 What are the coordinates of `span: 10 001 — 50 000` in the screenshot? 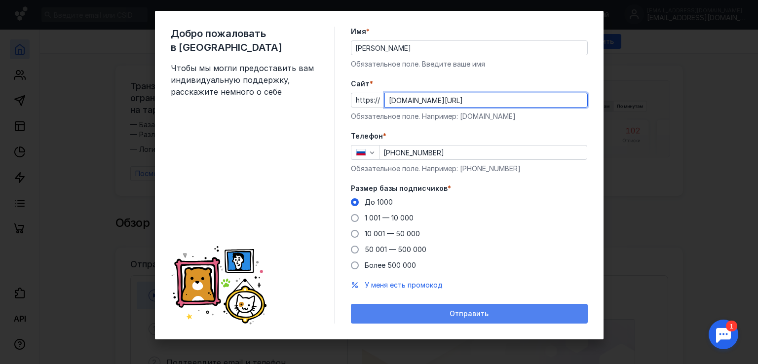 It's located at (392, 233).